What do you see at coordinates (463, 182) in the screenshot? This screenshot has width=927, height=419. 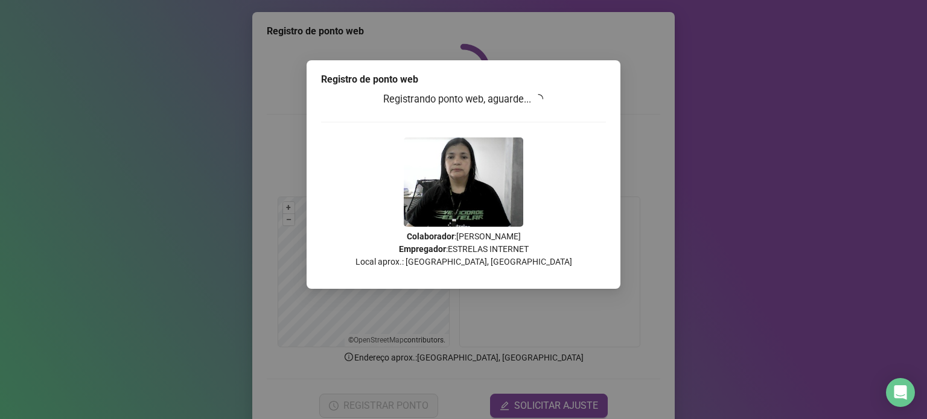 I see `img: 9k=` at bounding box center [463, 182].